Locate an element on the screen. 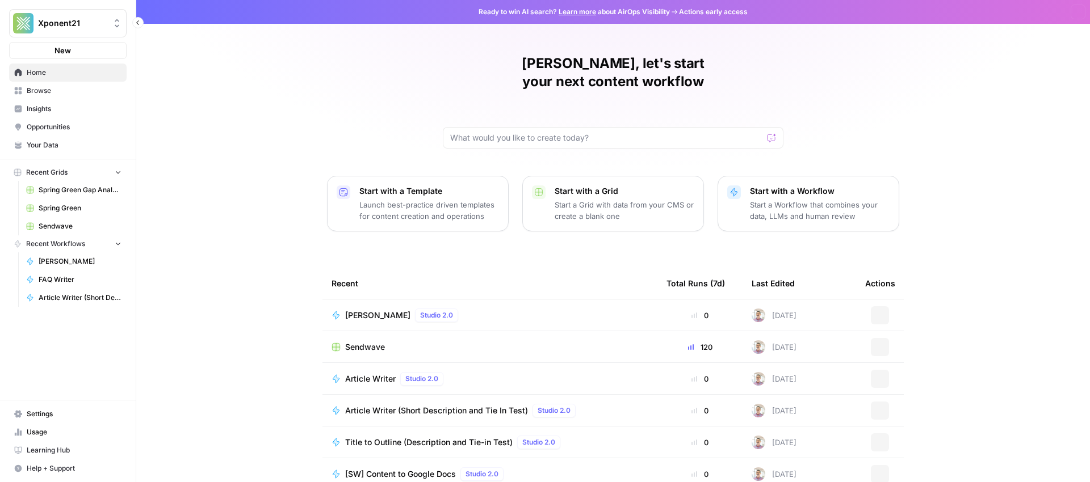 This screenshot has width=1090, height=482. span: Xponent21 is located at coordinates (72, 23).